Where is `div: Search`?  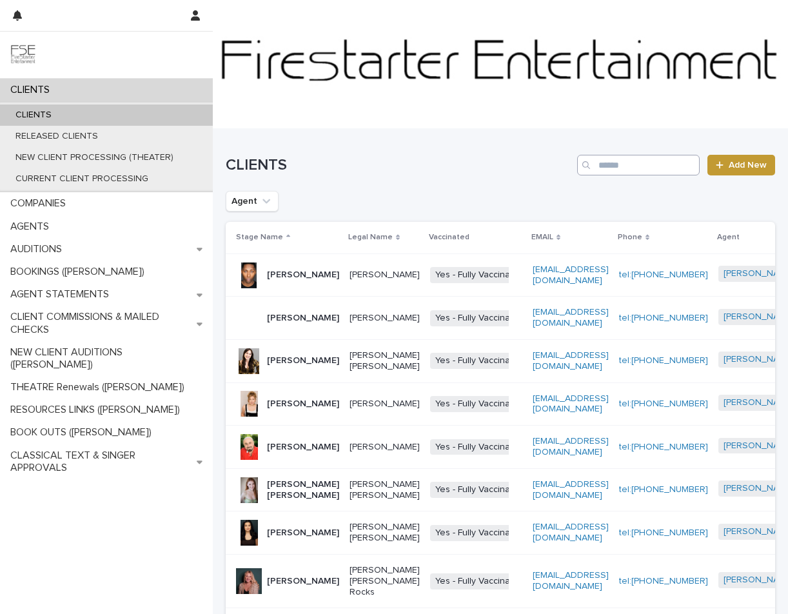
div: Search is located at coordinates (638, 165).